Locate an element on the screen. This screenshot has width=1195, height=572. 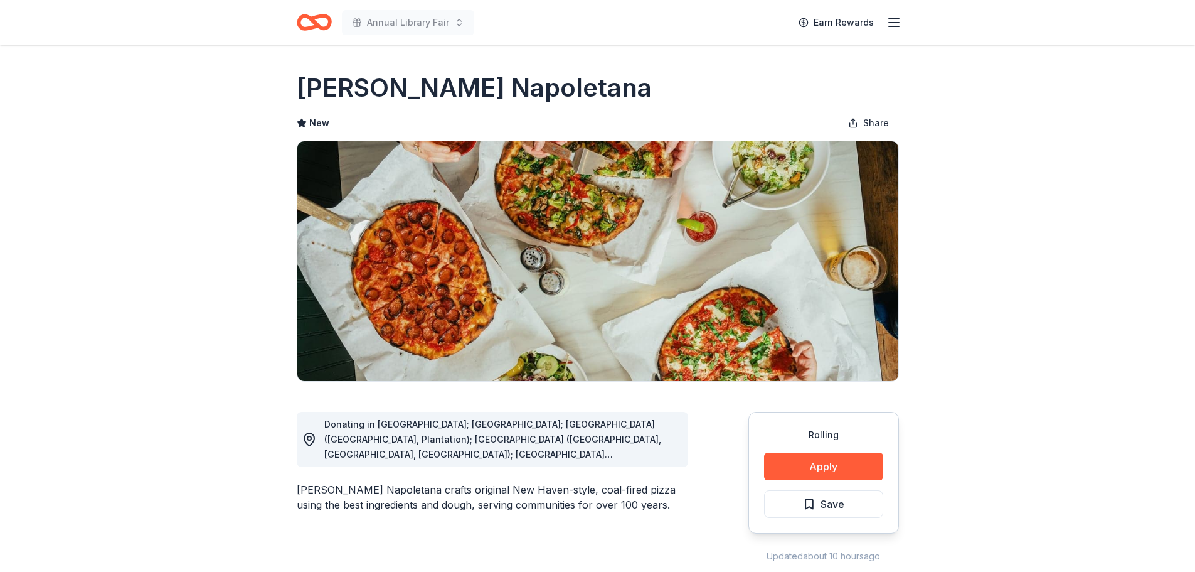
a: Home is located at coordinates (314, 22).